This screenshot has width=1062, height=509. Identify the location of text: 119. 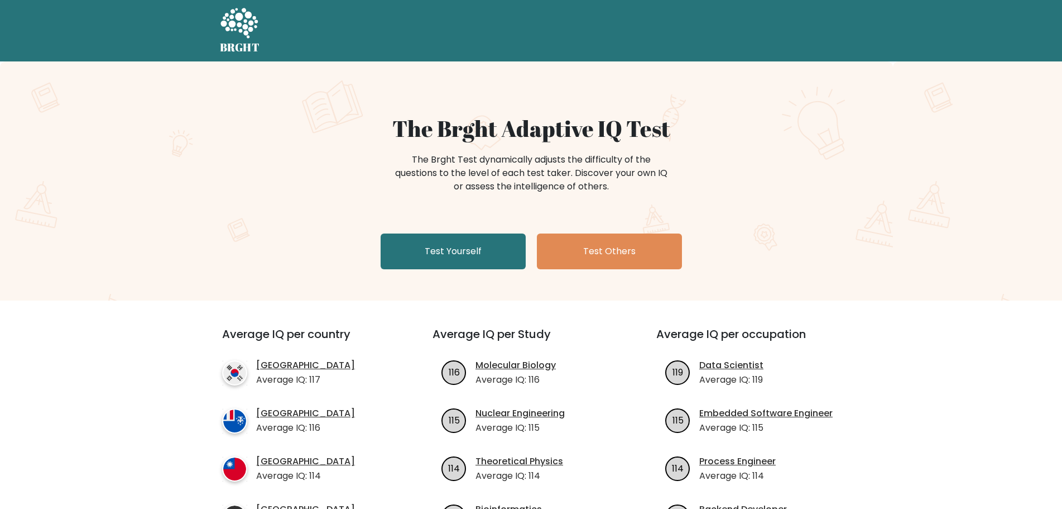
(678, 371).